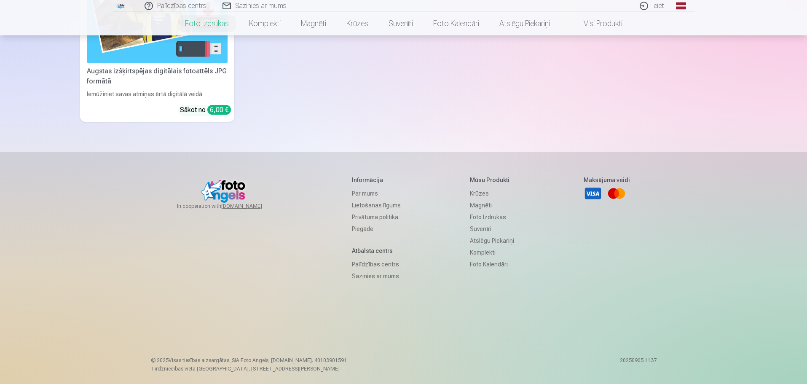  What do you see at coordinates (376, 229) in the screenshot?
I see `a: Piegāde` at bounding box center [376, 229].